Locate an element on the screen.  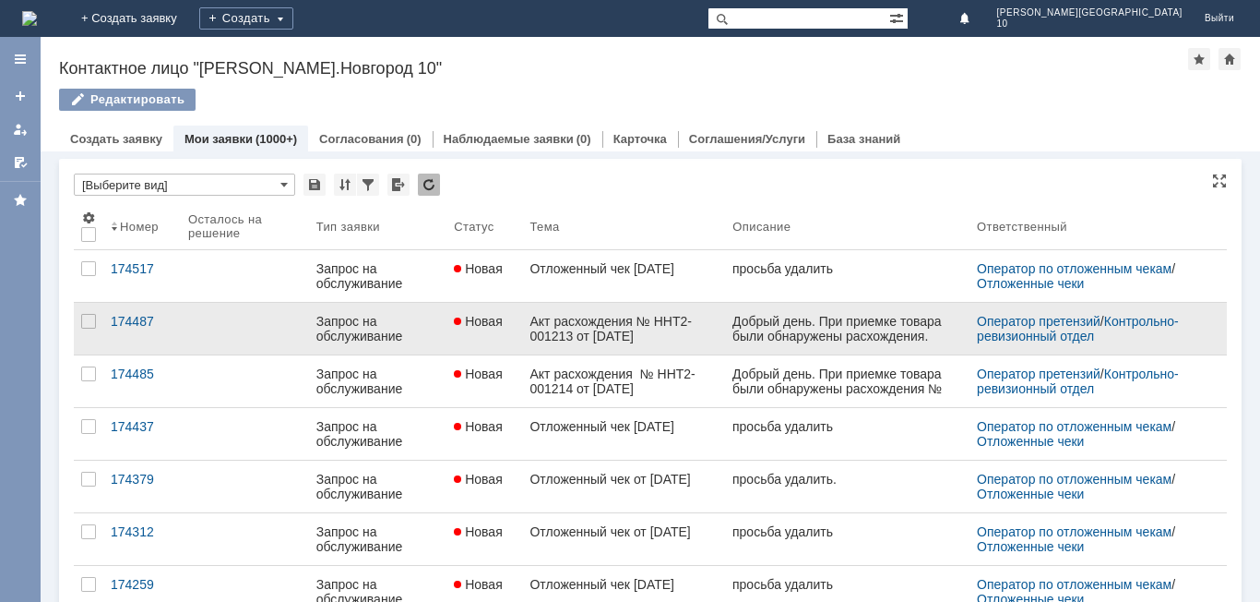
a: Соглашения/Услуги is located at coordinates (747, 138).